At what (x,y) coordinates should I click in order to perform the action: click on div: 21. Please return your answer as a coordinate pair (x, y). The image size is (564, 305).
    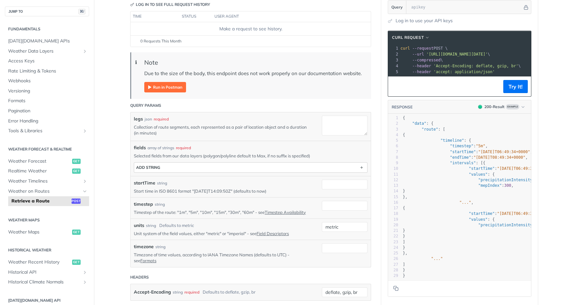
    Looking at the image, I should click on (393, 230).